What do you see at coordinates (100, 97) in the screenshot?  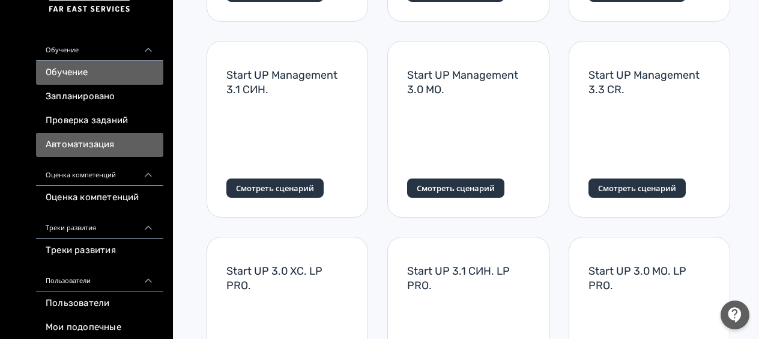 I see `a: Запланировано` at bounding box center [100, 97].